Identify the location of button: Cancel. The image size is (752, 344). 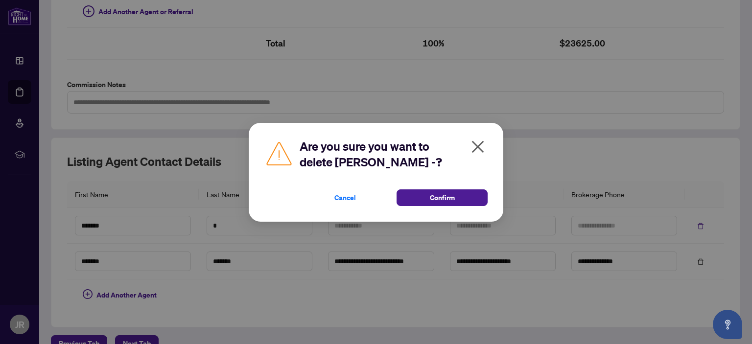
(345, 198).